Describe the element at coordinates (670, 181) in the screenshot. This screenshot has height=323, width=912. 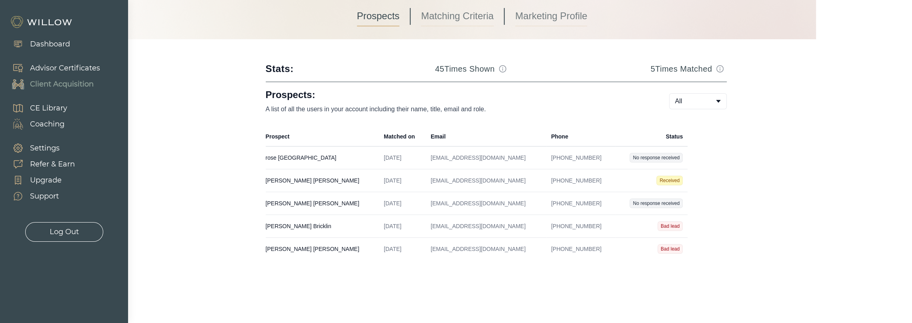
I see `span: Received` at that location.